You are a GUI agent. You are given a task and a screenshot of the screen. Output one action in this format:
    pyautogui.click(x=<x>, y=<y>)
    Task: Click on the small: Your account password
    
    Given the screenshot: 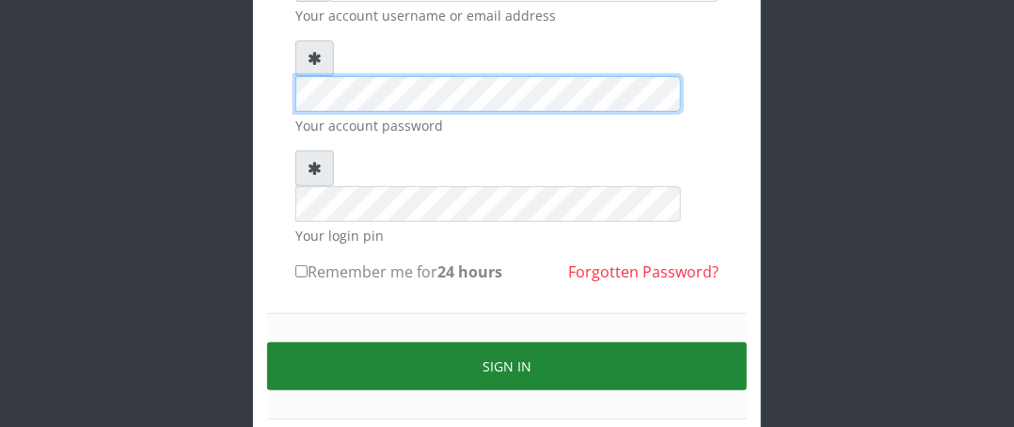 What is the action you would take?
    pyautogui.click(x=507, y=125)
    